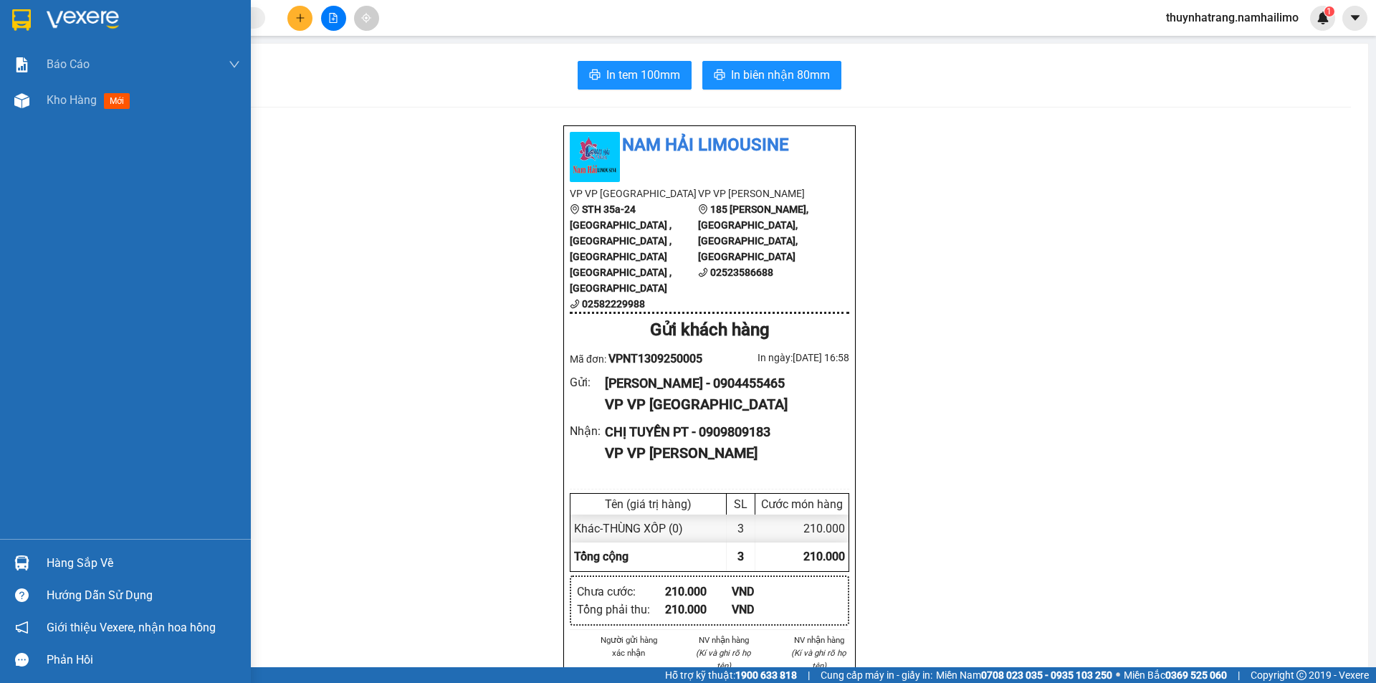 The width and height of the screenshot is (1376, 683). What do you see at coordinates (85, 74) in the screenshot?
I see `div: 0904455465` at bounding box center [85, 74].